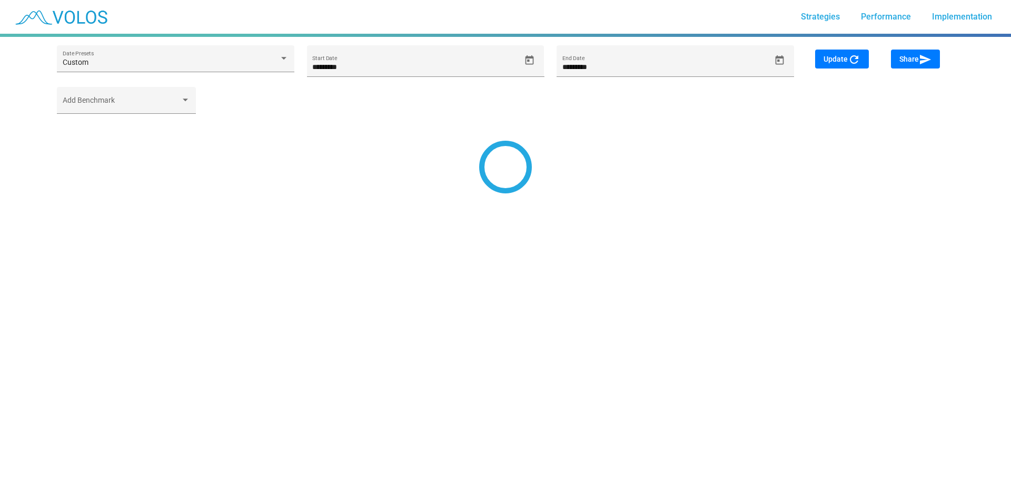 The height and width of the screenshot is (498, 1011). Describe the element at coordinates (61, 17) in the screenshot. I see `img: blue_transparent.png` at that location.